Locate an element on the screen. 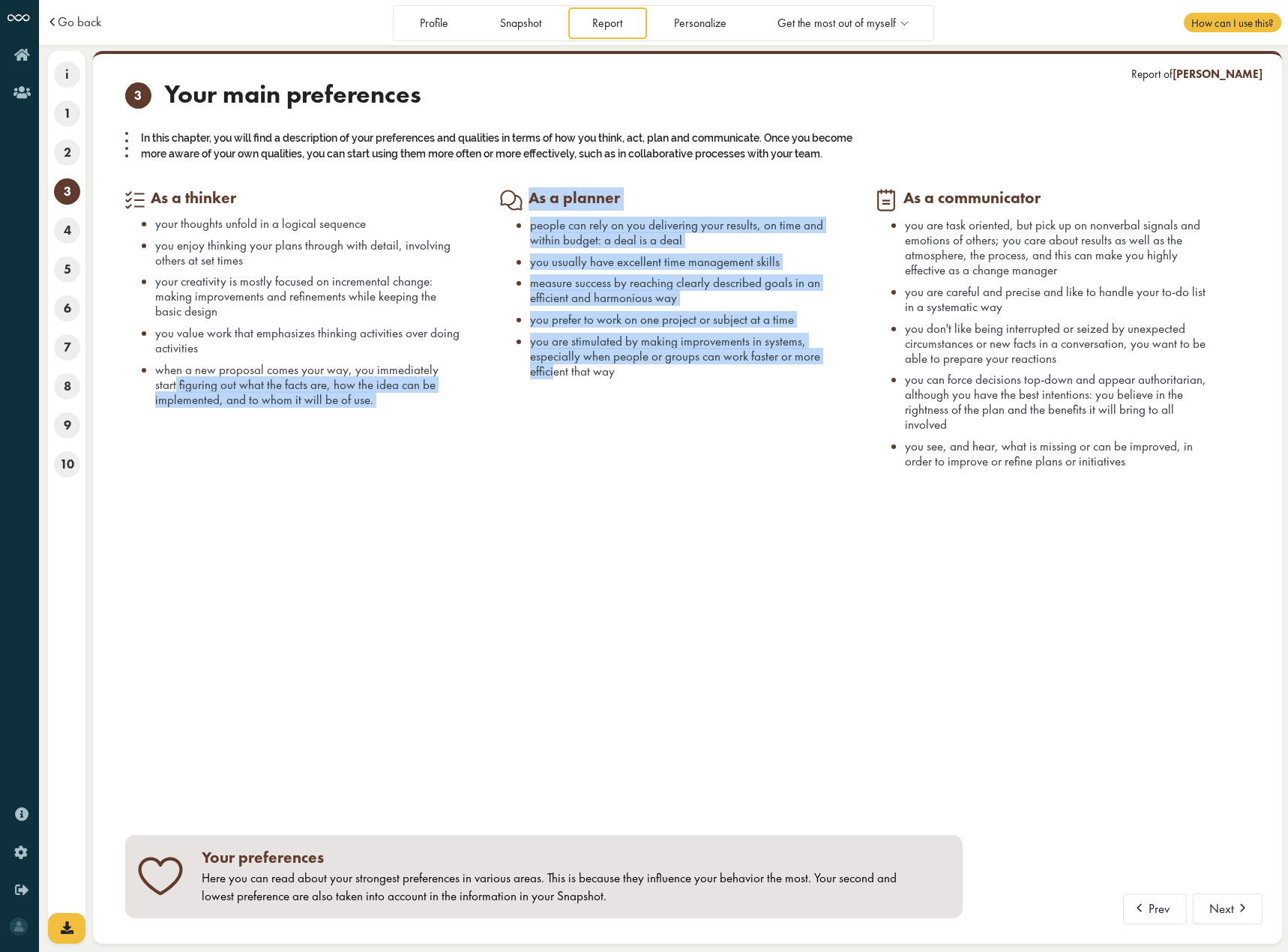 This screenshot has width=1288, height=952. a: Personalize is located at coordinates (699, 22).